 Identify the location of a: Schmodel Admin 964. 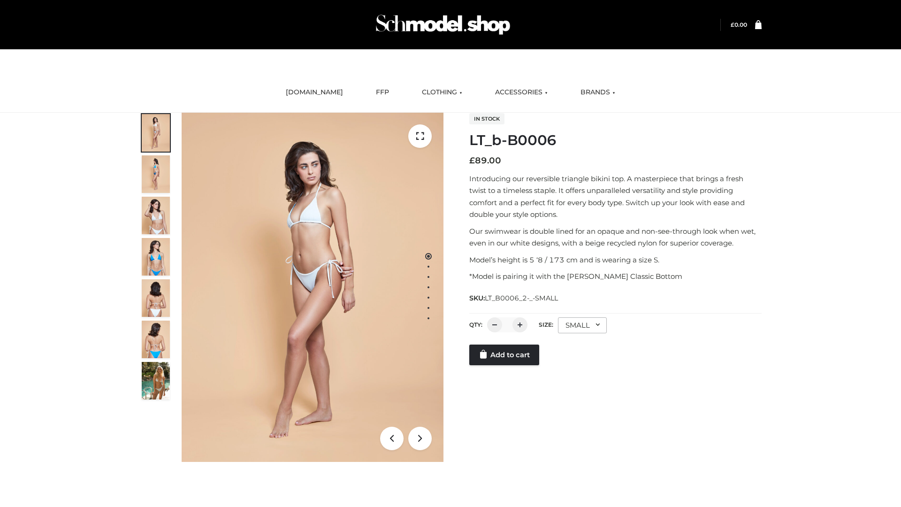
(443, 24).